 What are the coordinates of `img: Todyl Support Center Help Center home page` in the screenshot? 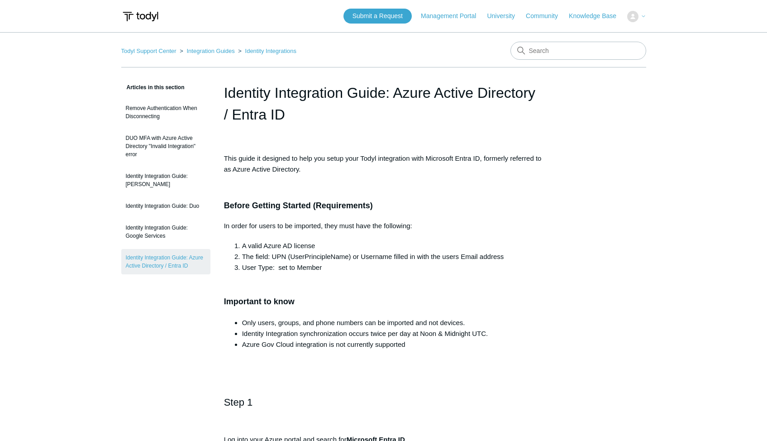 It's located at (140, 16).